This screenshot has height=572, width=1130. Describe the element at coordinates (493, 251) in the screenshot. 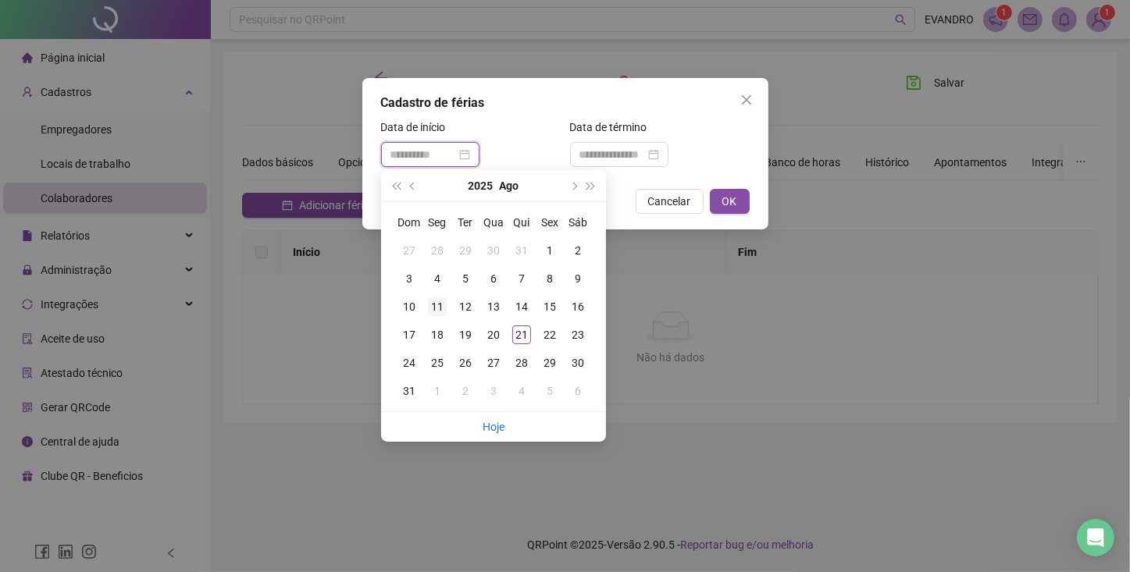

I see `td: 2025-07-30` at that location.